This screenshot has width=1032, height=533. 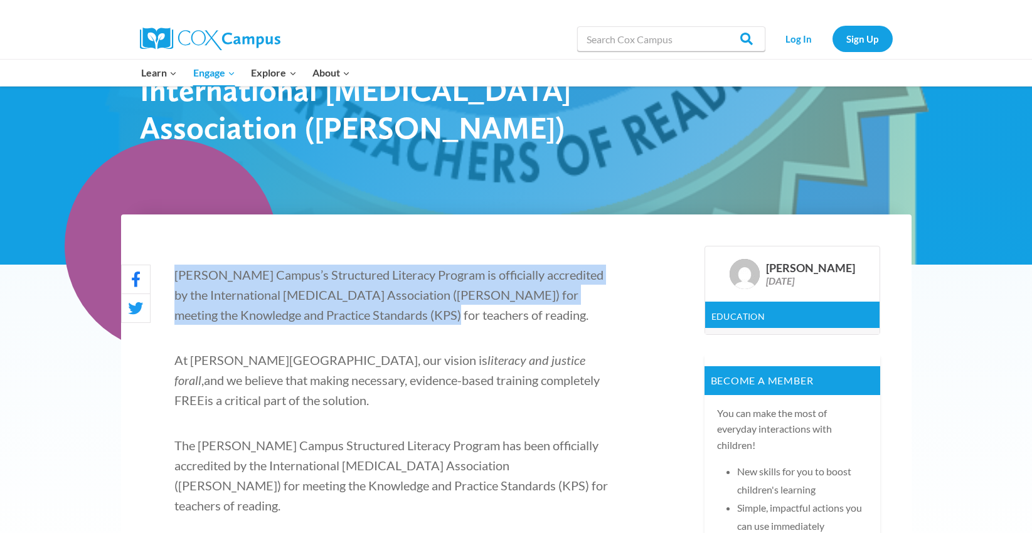 What do you see at coordinates (792, 381) in the screenshot?
I see `p: Become a member` at bounding box center [792, 381].